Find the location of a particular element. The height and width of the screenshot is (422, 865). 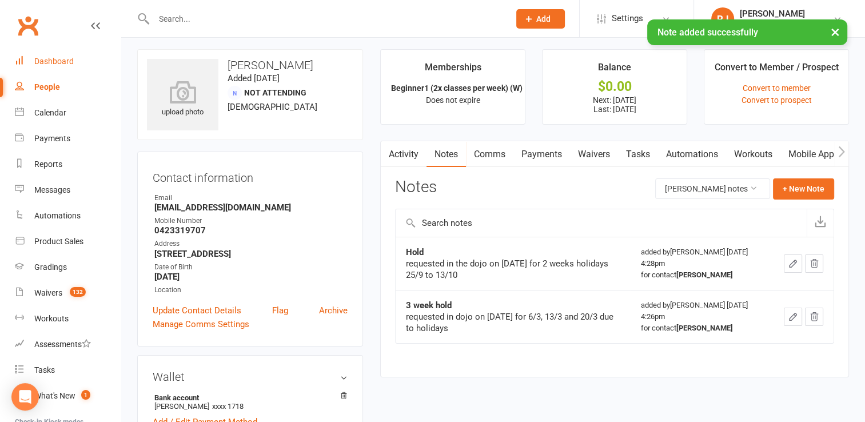

div: Convert to Member / Prospect is located at coordinates (776, 70).